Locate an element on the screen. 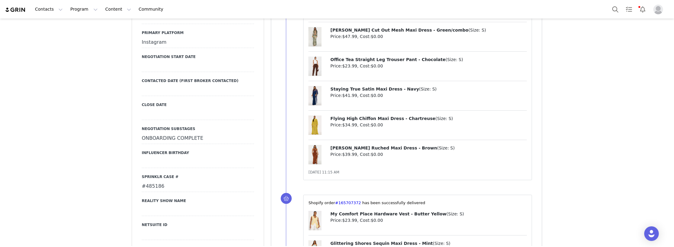 This screenshot has width=674, height=247. span: Flying High Chiffon Maxi Dress - Chartreuse is located at coordinates (383, 119).